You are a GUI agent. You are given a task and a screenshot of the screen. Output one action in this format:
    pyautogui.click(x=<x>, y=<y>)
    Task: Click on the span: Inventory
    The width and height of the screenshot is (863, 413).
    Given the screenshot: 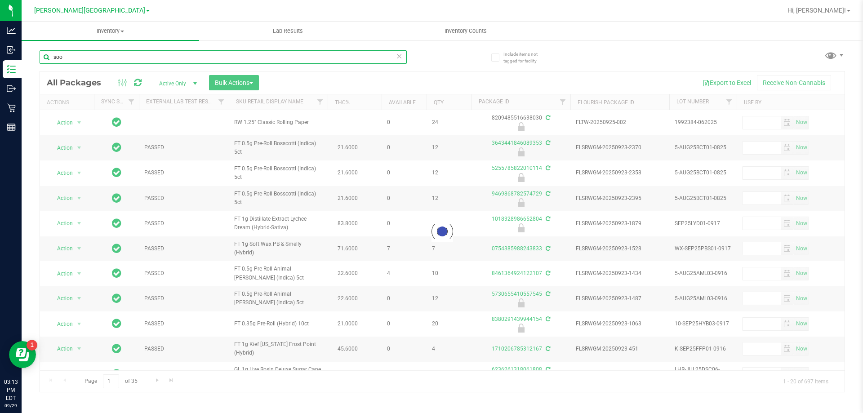 What is the action you would take?
    pyautogui.click(x=110, y=31)
    